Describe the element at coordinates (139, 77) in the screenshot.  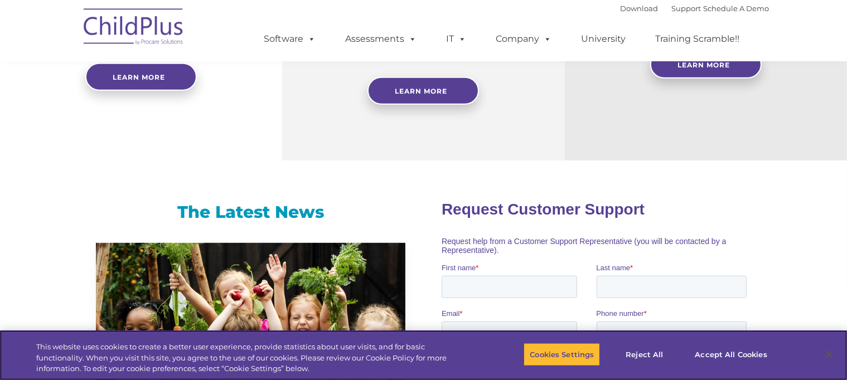
I see `span: Learn more` at that location.